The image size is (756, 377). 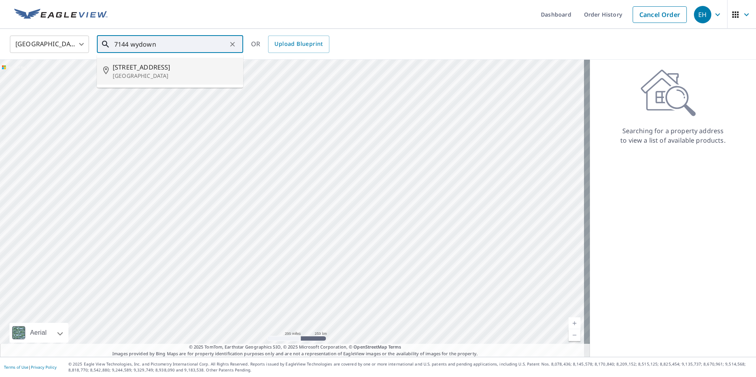 What do you see at coordinates (660, 15) in the screenshot?
I see `a: Cancel Order` at bounding box center [660, 15].